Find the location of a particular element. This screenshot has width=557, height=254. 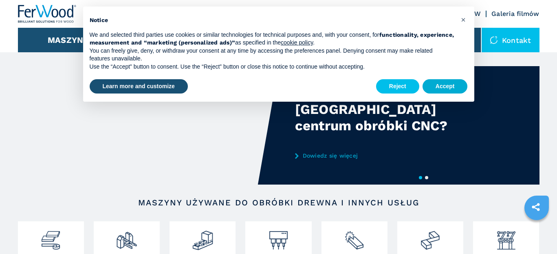

img: Kontakt is located at coordinates (494, 40).